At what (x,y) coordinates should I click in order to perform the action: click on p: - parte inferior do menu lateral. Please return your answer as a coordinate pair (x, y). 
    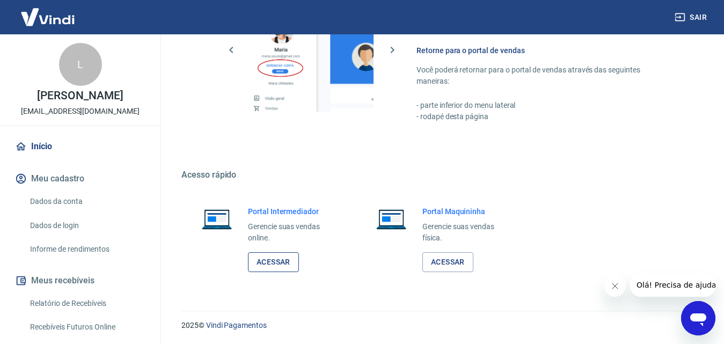
    Looking at the image, I should click on (544, 105).